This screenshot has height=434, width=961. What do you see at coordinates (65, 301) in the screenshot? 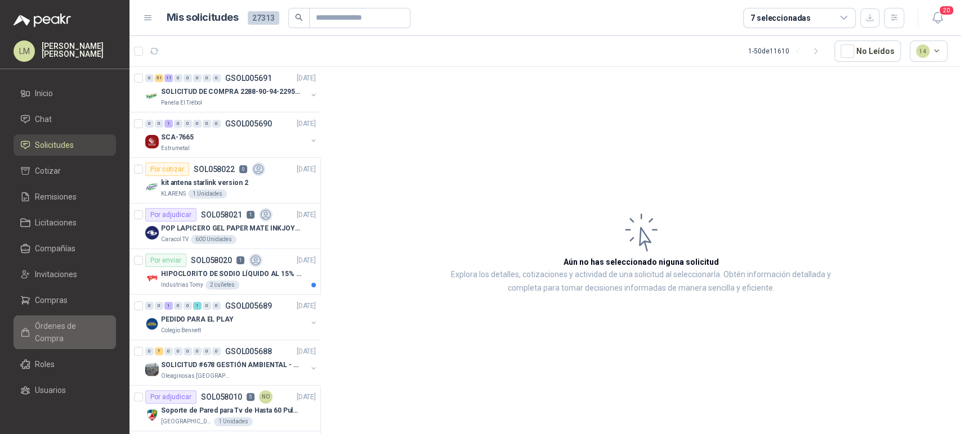
I see `a: Compras` at bounding box center [65, 301].